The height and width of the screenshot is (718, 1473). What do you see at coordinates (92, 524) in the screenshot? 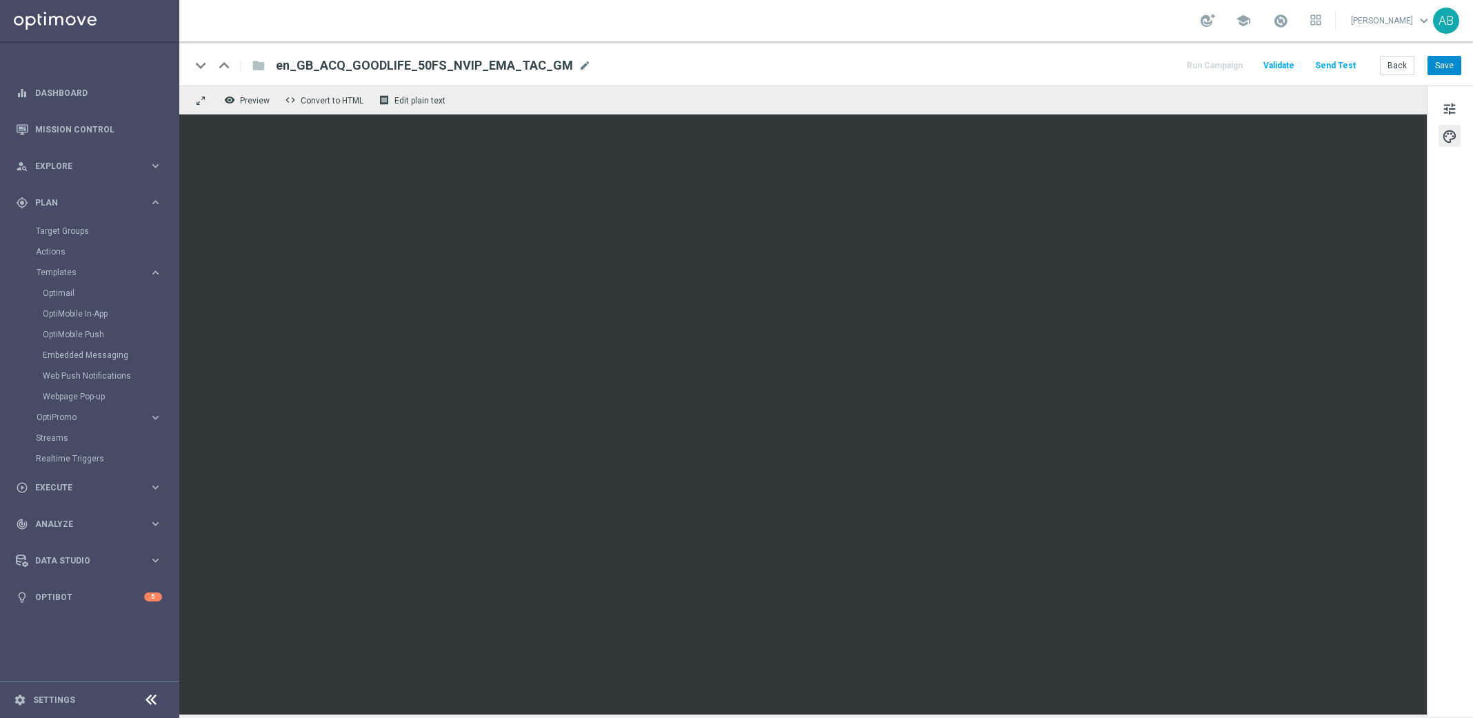
I see `span: Analyze` at bounding box center [92, 524].